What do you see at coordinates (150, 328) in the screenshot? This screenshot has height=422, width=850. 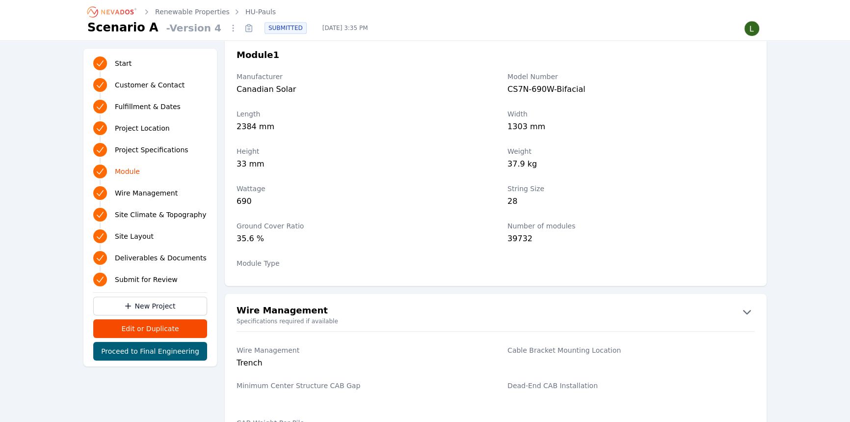 I see `button: Edit or Duplicate` at bounding box center [150, 328].